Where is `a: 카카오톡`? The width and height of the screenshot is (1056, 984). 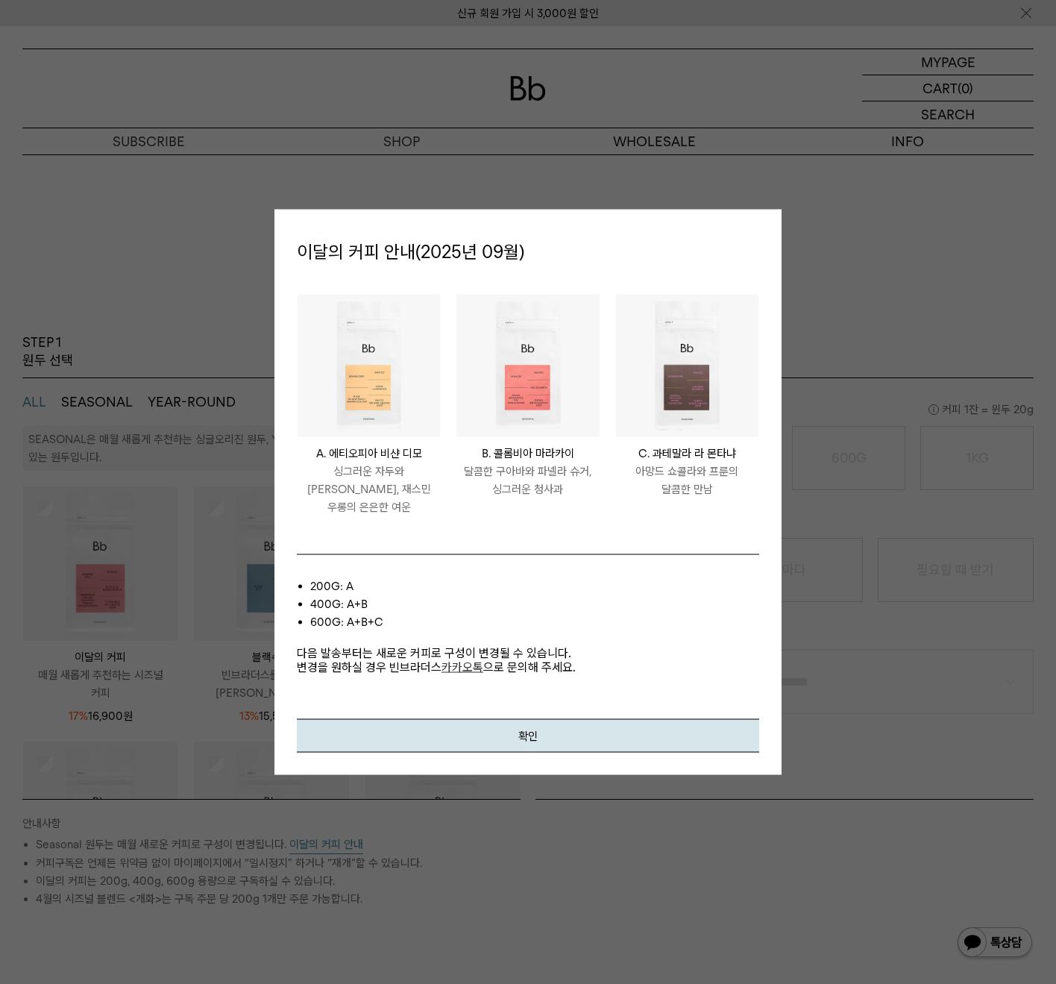 a: 카카오톡 is located at coordinates (462, 667).